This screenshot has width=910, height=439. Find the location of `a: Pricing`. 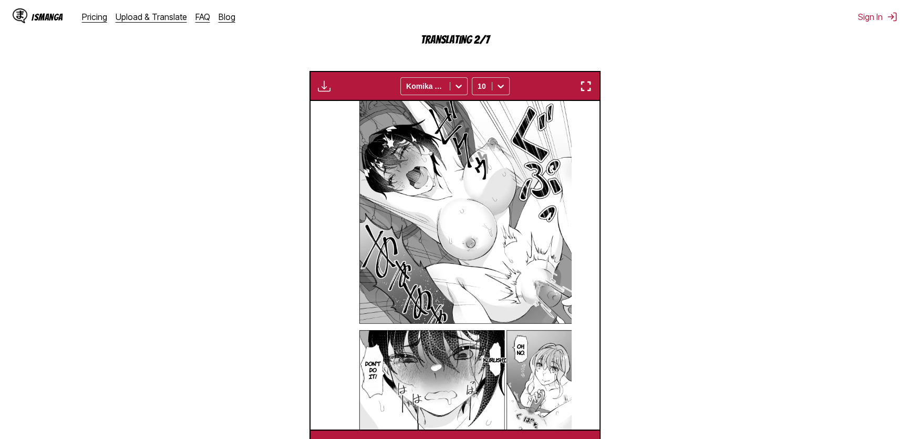

a: Pricing is located at coordinates (95, 17).